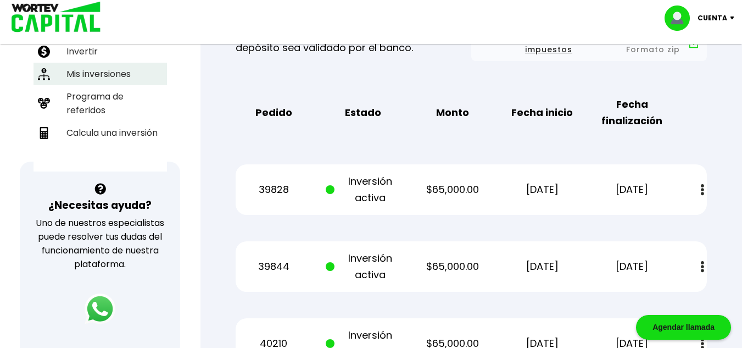 The width and height of the screenshot is (742, 348). Describe the element at coordinates (734, 18) in the screenshot. I see `img: icon-down` at that location.